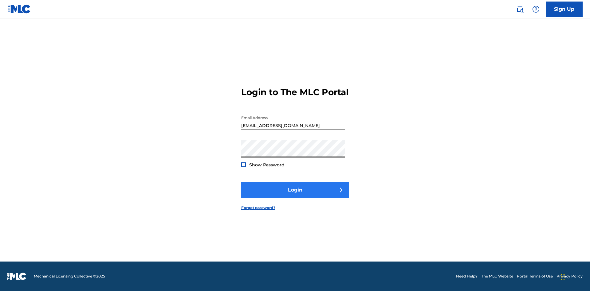 The width and height of the screenshot is (590, 291). Describe the element at coordinates (19, 9) in the screenshot. I see `img: MLC Logo` at that location.